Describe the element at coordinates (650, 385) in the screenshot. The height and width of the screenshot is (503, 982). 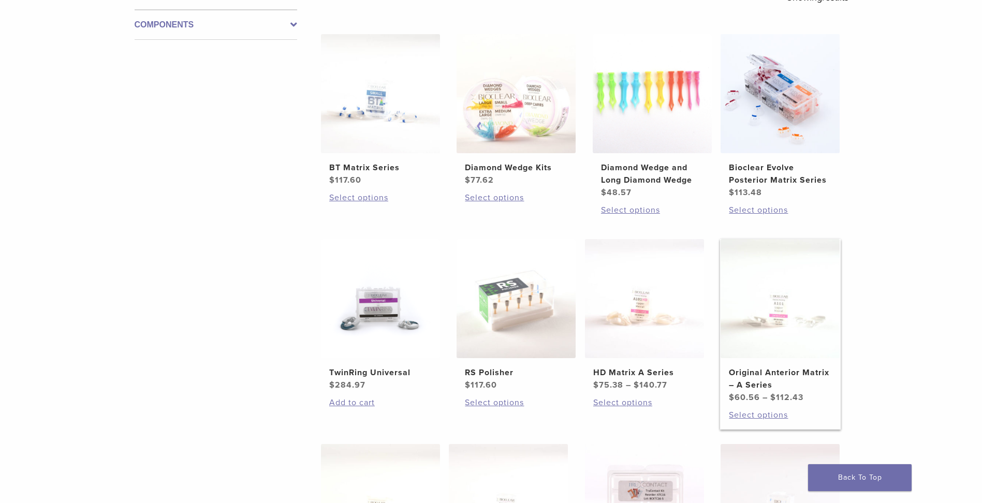
I see `bdi: 140.77` at that location.